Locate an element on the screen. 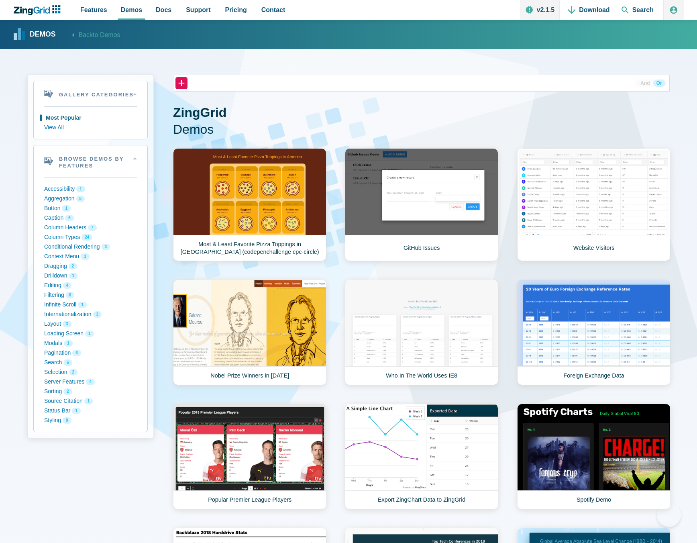 The image size is (697, 543). button: Styling 9 is located at coordinates (90, 420).